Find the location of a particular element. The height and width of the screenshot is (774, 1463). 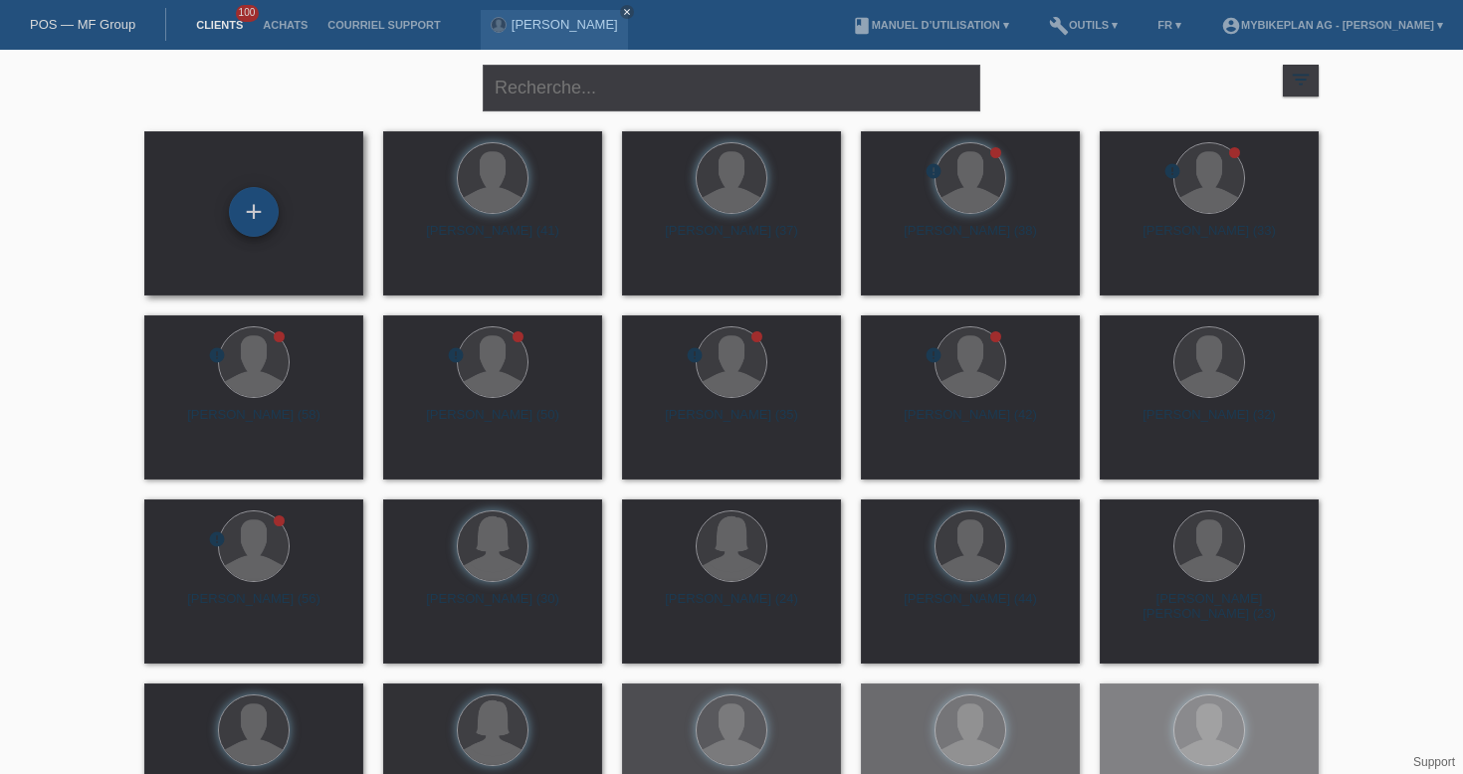

a: POS — MF Group is located at coordinates (83, 24).